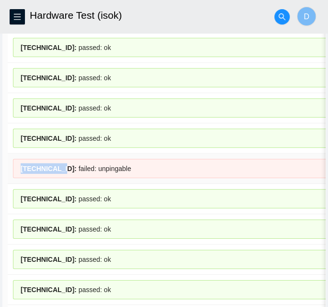 The height and width of the screenshot is (307, 328). Describe the element at coordinates (282, 17) in the screenshot. I see `button: search` at that location.